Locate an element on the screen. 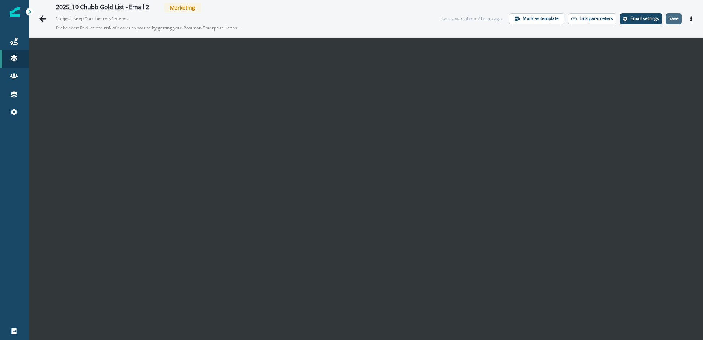 The image size is (703, 340). div: Last saved about 2 hours ago is located at coordinates (472, 19).